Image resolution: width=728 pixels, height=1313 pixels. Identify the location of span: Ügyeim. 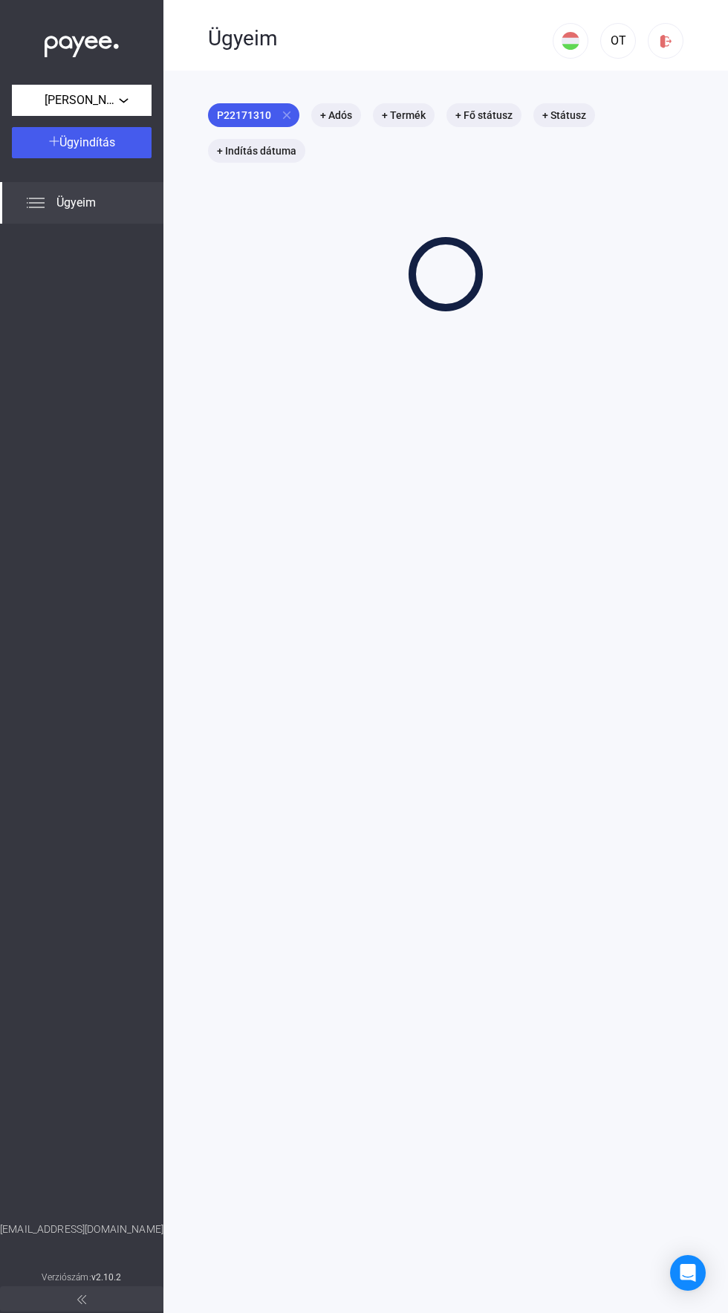
(76, 203).